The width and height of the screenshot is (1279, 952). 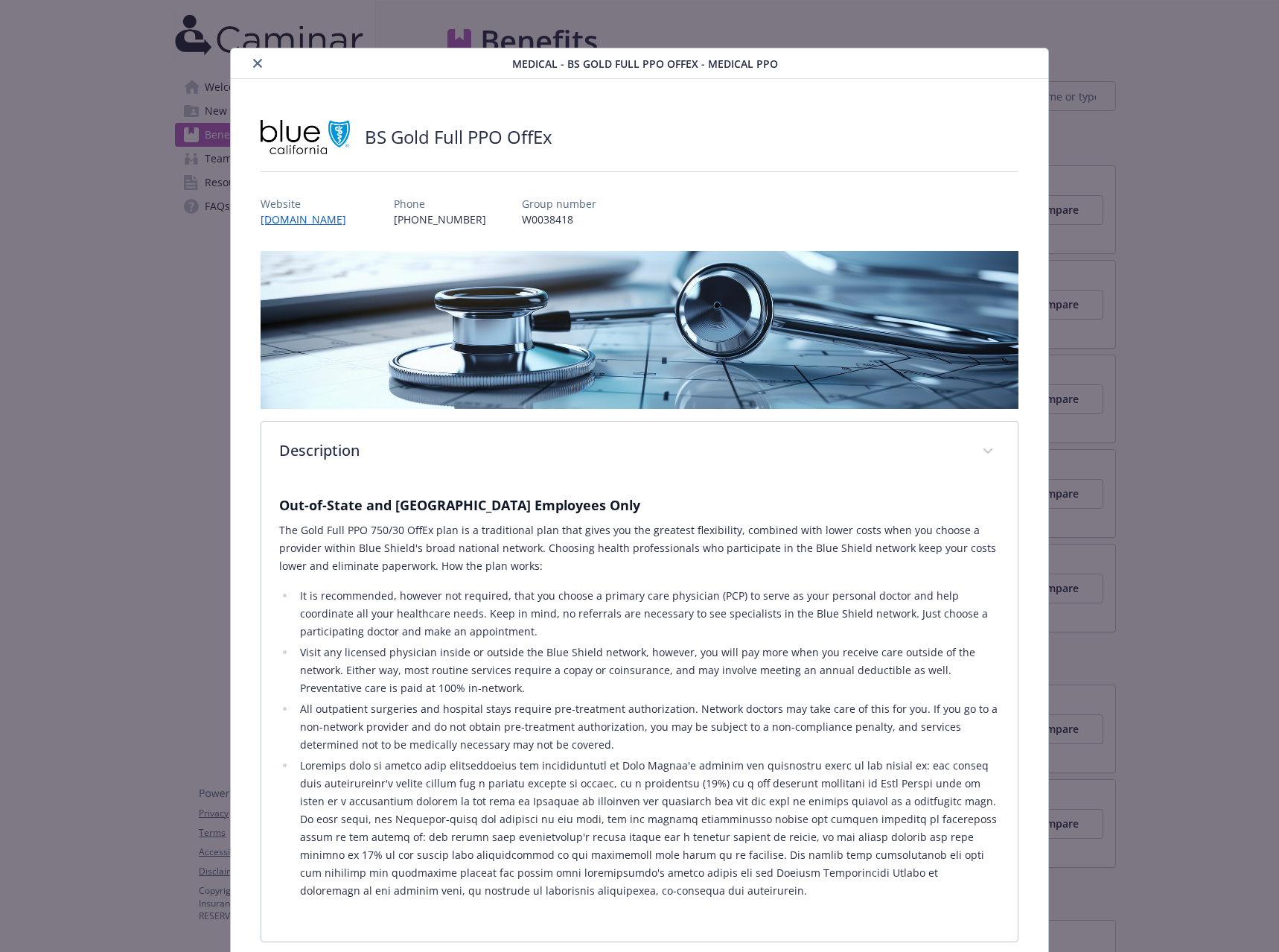 I want to click on p: Description, so click(x=622, y=451).